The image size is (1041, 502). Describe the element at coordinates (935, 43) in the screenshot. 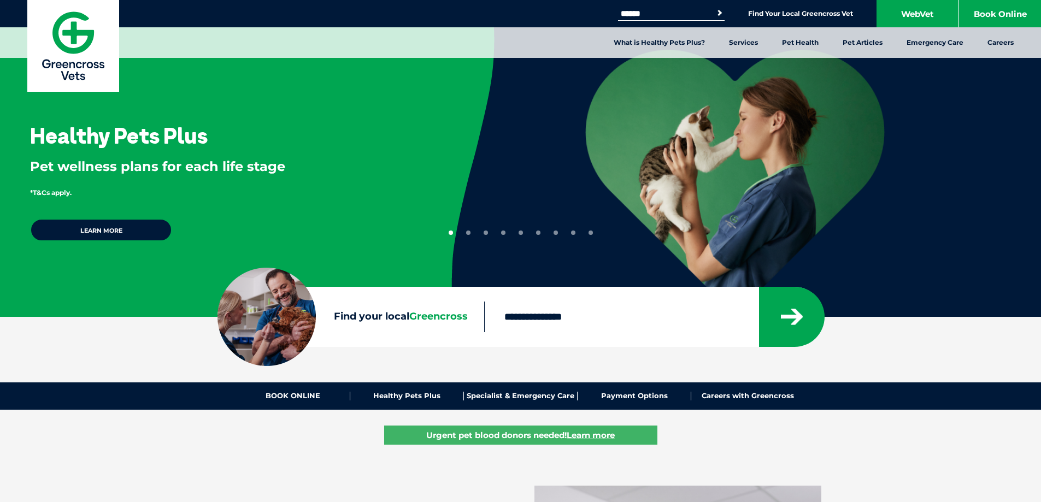

I see `a: Emergency Care` at that location.